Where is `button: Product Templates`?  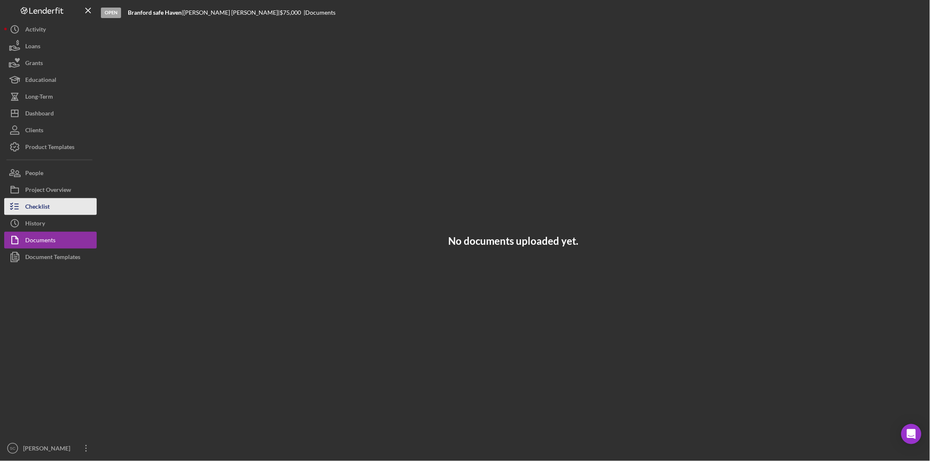
button: Product Templates is located at coordinates (50, 147).